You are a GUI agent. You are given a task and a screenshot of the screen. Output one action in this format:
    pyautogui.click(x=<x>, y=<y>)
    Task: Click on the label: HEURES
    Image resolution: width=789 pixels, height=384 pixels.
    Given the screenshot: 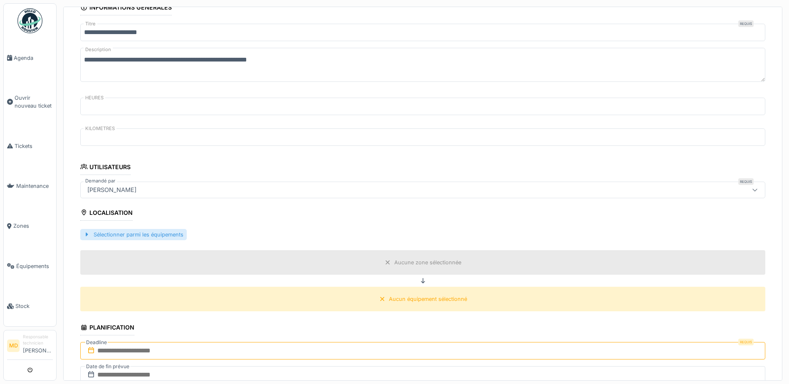 What is the action you would take?
    pyautogui.click(x=94, y=98)
    